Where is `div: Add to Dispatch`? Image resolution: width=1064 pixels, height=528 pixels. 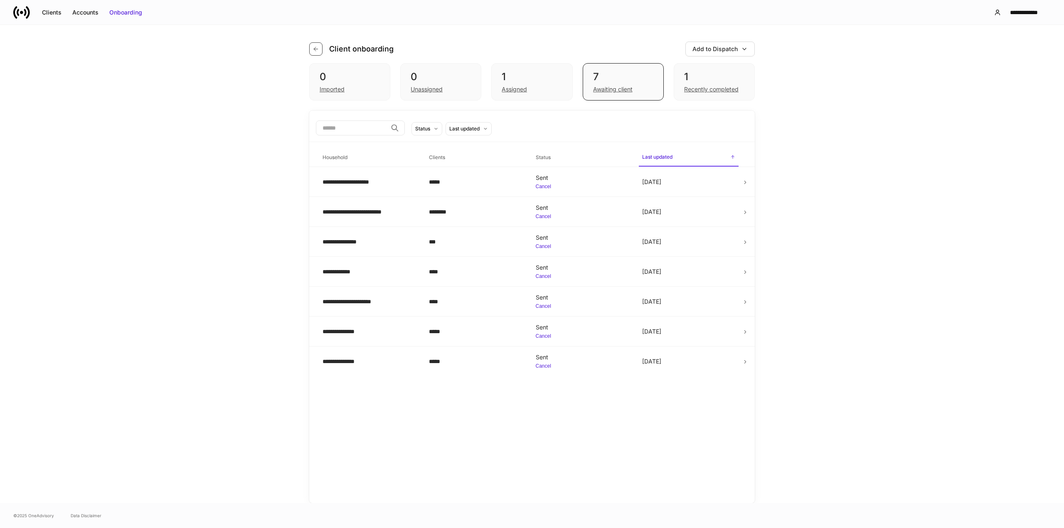
div: Add to Dispatch is located at coordinates (715, 49).